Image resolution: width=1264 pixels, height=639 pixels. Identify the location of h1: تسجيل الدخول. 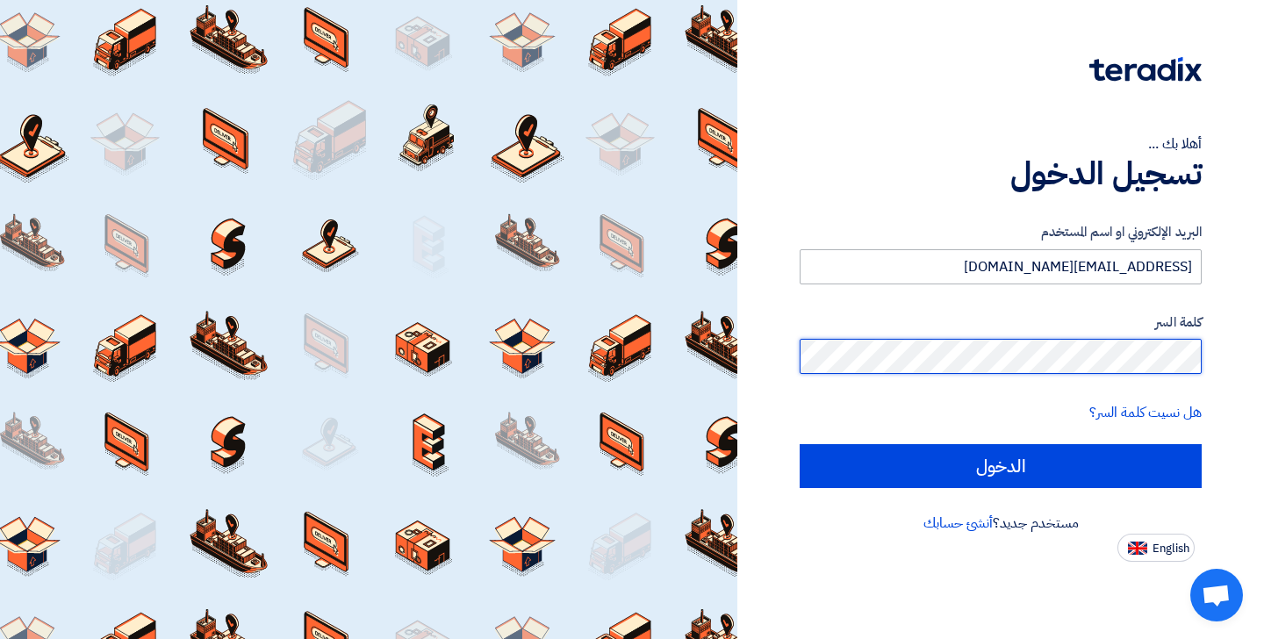
(1001, 174).